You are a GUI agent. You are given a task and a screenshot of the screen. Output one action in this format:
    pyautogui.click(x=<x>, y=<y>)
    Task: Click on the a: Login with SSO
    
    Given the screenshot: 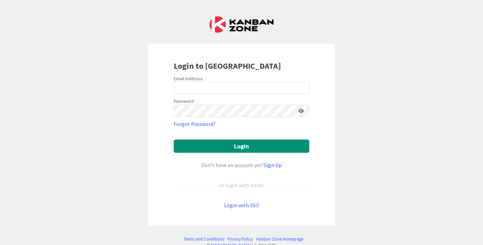 What is the action you would take?
    pyautogui.click(x=241, y=205)
    